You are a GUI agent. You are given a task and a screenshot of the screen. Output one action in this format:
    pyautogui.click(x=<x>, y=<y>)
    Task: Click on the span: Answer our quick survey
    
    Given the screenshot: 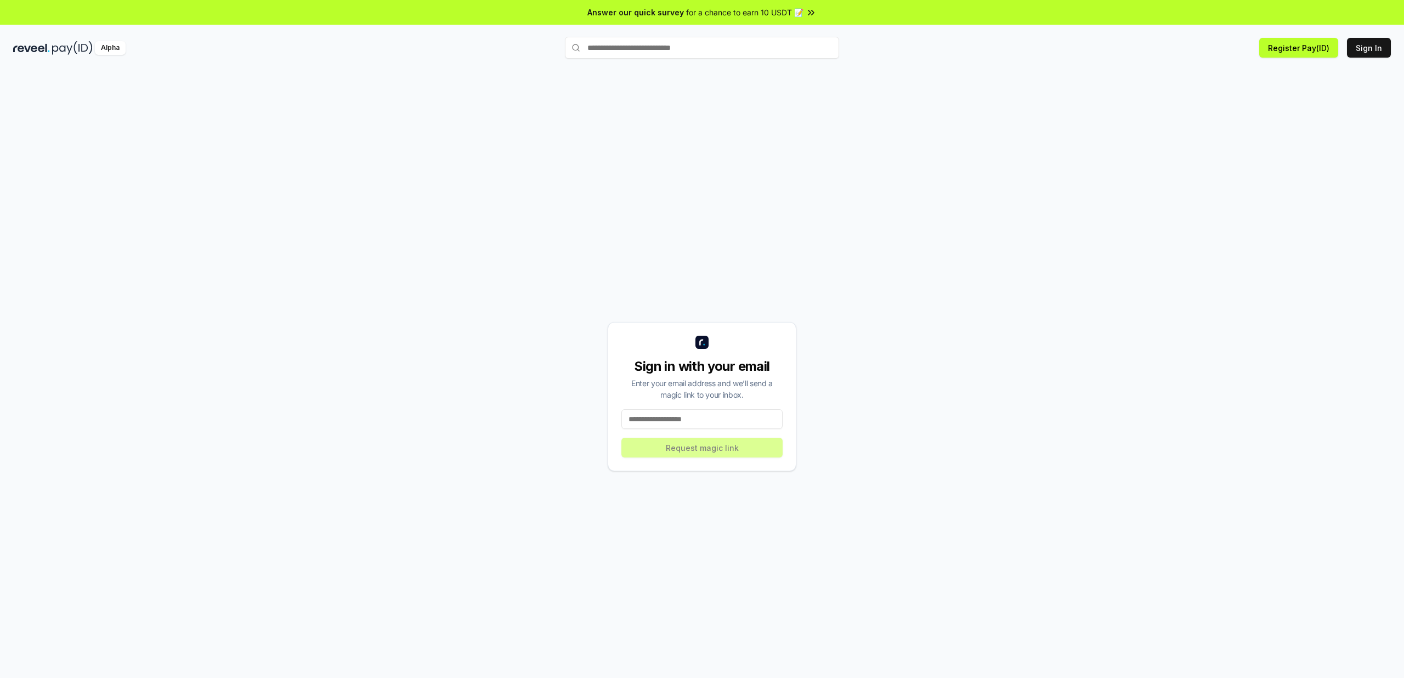 What is the action you would take?
    pyautogui.click(x=636, y=12)
    